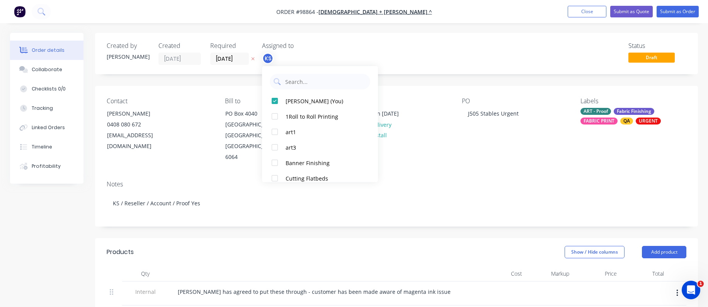 The image size is (708, 307). I want to click on div: Markup, so click(549, 274).